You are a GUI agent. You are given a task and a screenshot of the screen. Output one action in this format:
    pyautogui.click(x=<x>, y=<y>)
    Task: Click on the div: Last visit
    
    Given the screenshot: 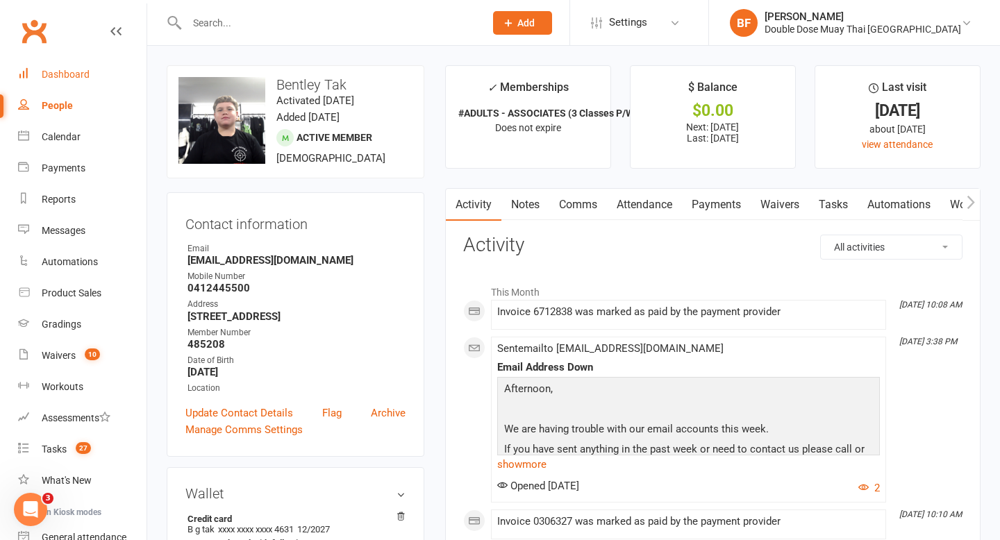 What is the action you would take?
    pyautogui.click(x=898, y=91)
    